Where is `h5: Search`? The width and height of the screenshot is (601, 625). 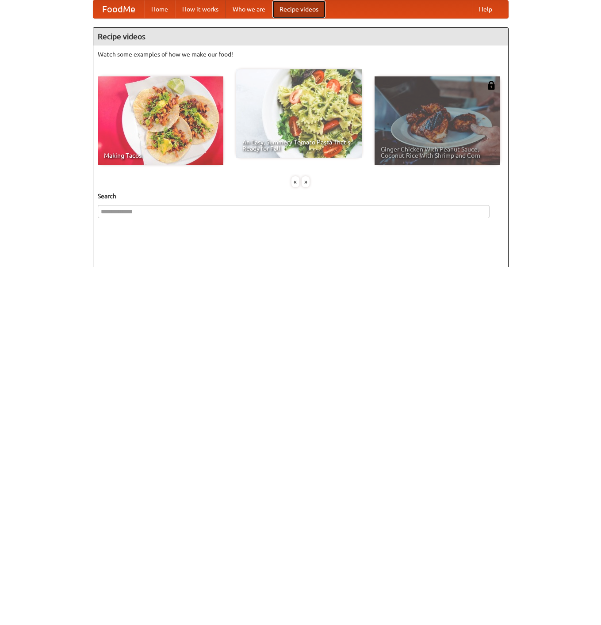
h5: Search is located at coordinates (301, 196).